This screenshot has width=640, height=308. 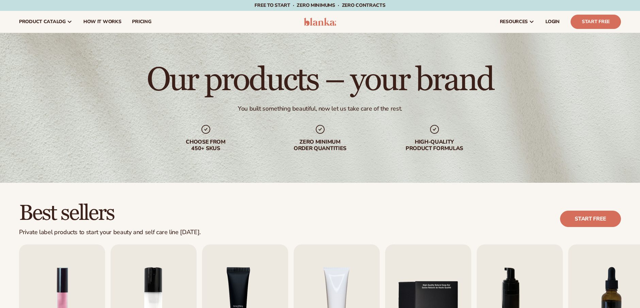 What do you see at coordinates (514, 22) in the screenshot?
I see `span: resources` at bounding box center [514, 22].